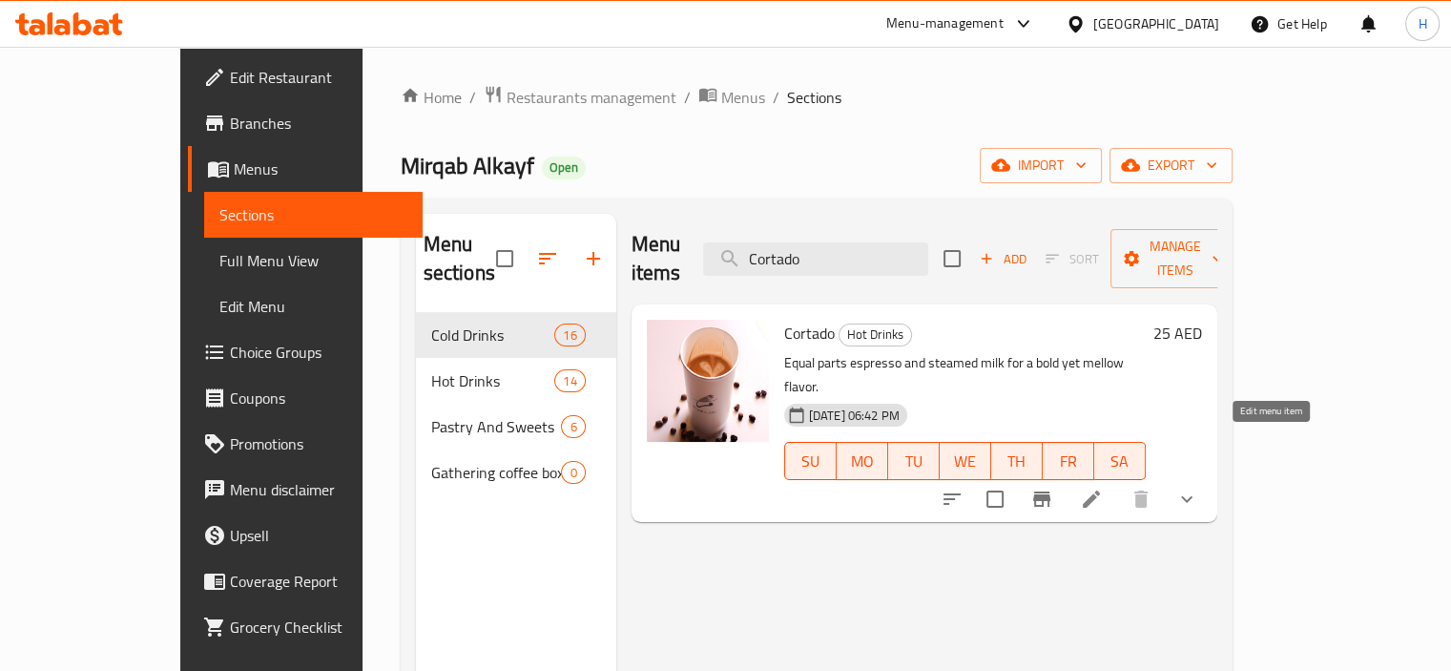 This screenshot has width=1451, height=671. Describe the element at coordinates (496, 427) in the screenshot. I see `div: Pastry And Sweets` at that location.